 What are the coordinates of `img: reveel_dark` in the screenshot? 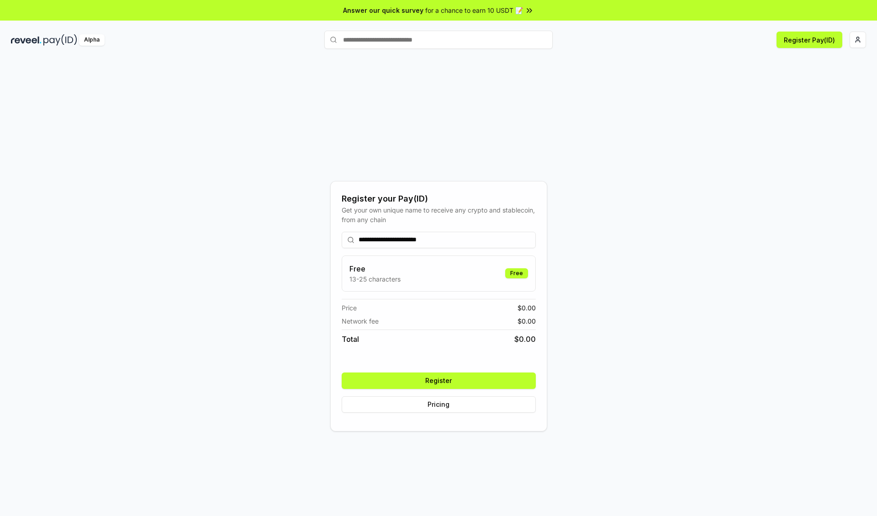 It's located at (26, 40).